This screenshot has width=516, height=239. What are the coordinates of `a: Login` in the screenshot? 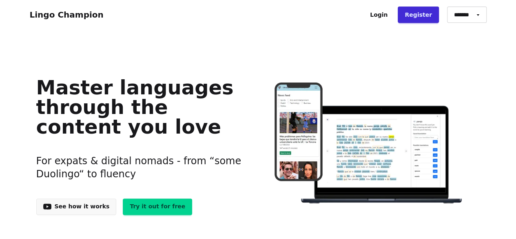 It's located at (378, 15).